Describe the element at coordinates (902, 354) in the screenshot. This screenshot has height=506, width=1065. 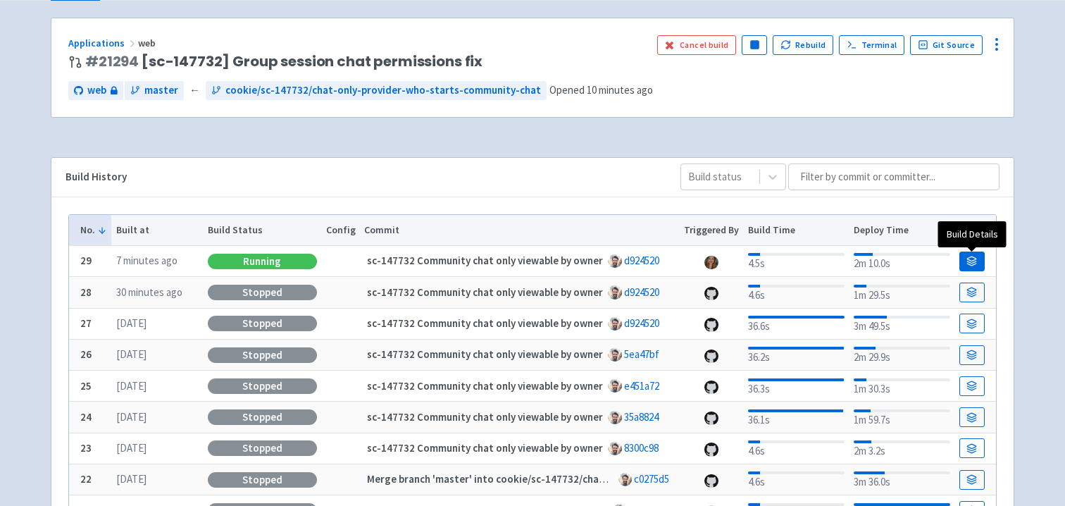
I see `div: 2m 29.9s` at that location.